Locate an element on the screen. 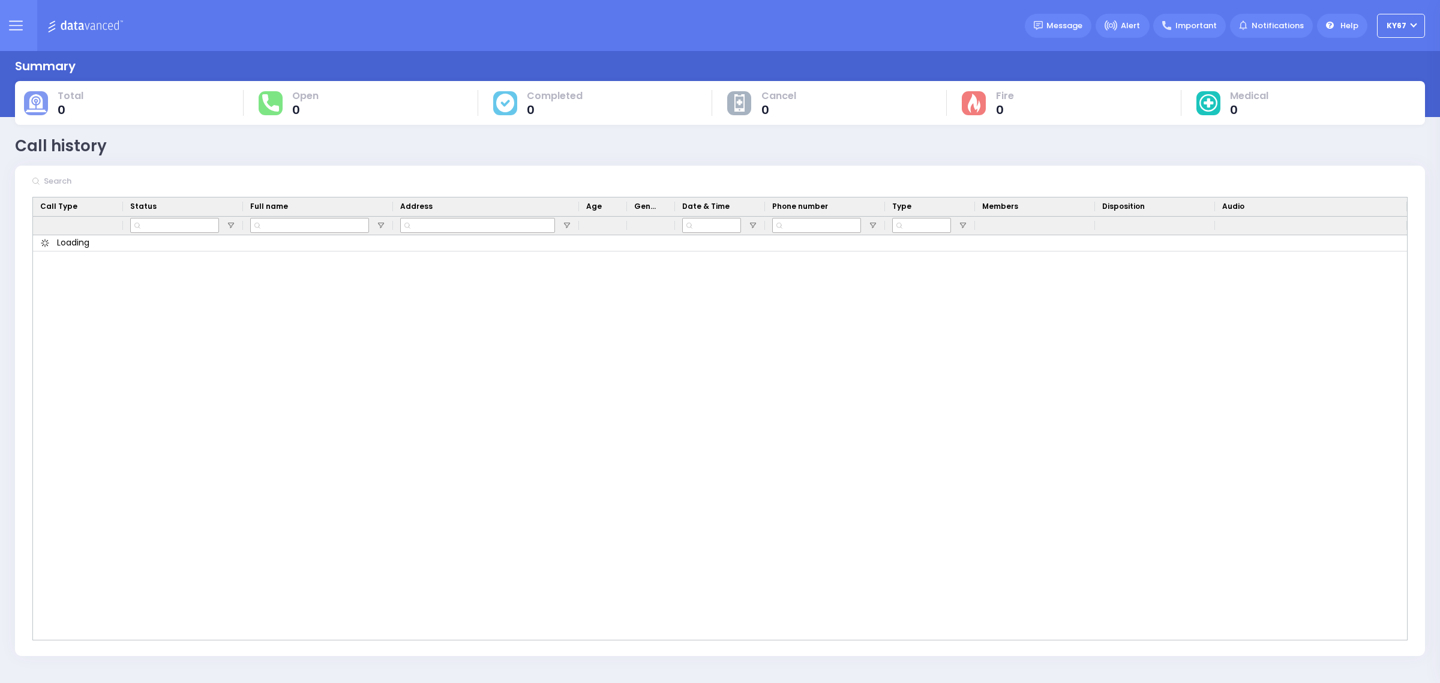 Image resolution: width=1440 pixels, height=683 pixels. div: Call history is located at coordinates (61, 146).